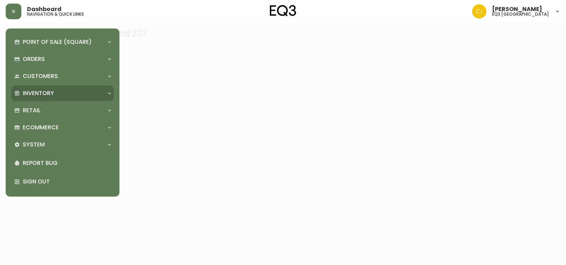  Describe the element at coordinates (63, 127) in the screenshot. I see `div: Ecommerce` at that location.